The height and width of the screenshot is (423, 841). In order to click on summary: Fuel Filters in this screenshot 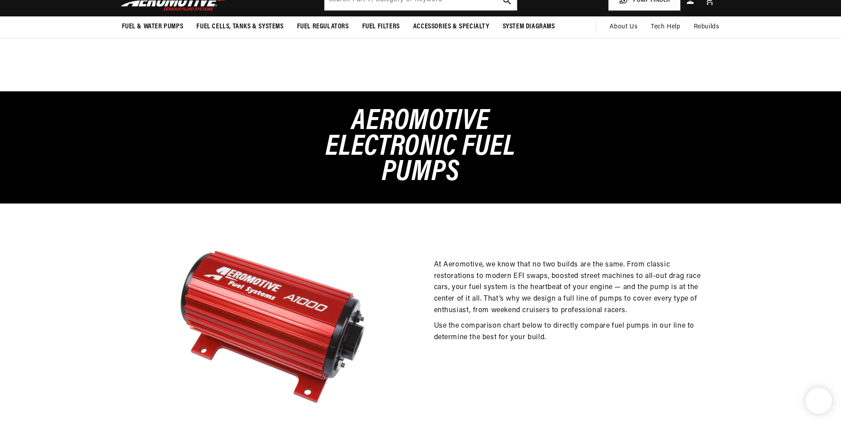, I will do `click(381, 27)`.